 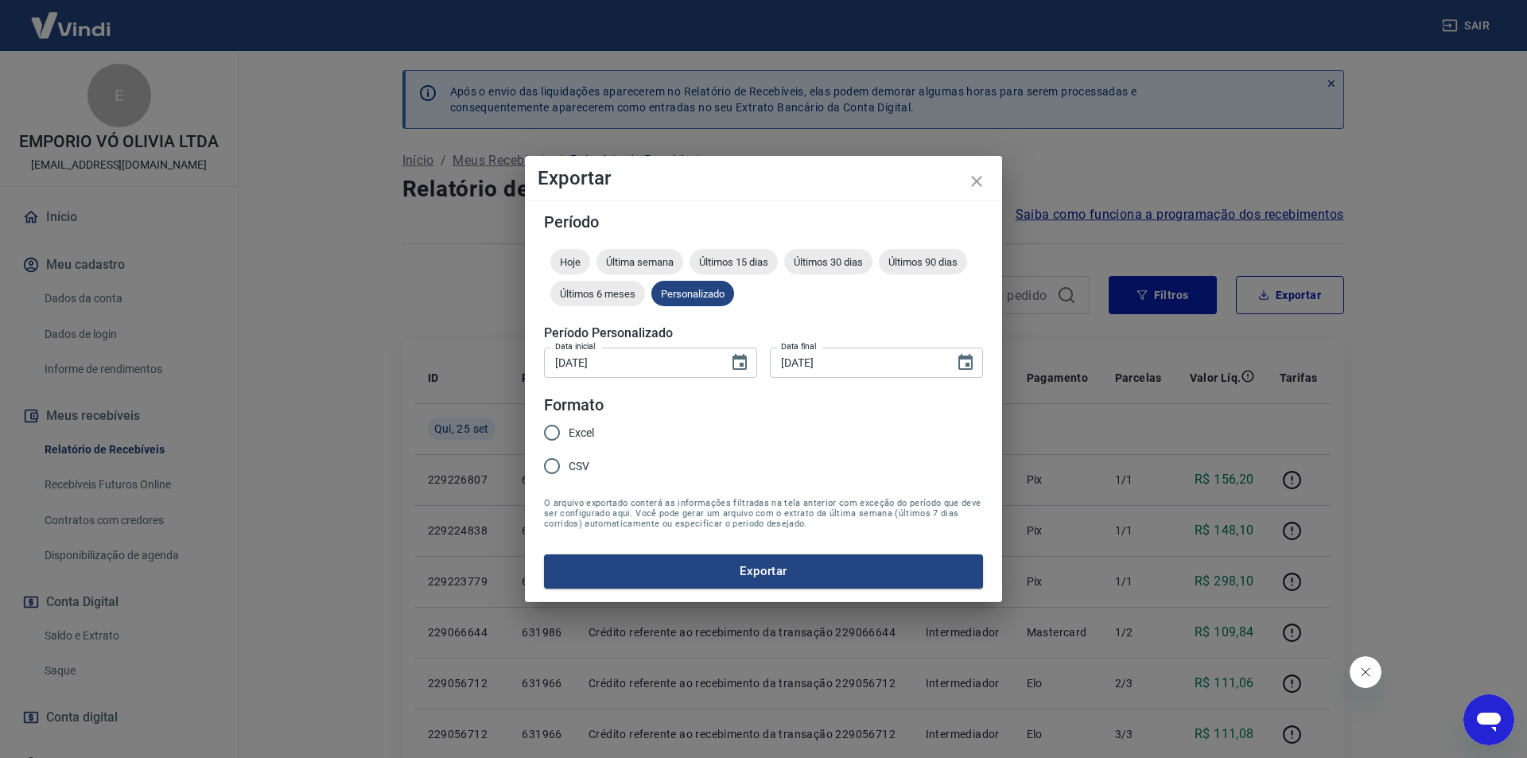 I want to click on h5: Período, so click(x=763, y=222).